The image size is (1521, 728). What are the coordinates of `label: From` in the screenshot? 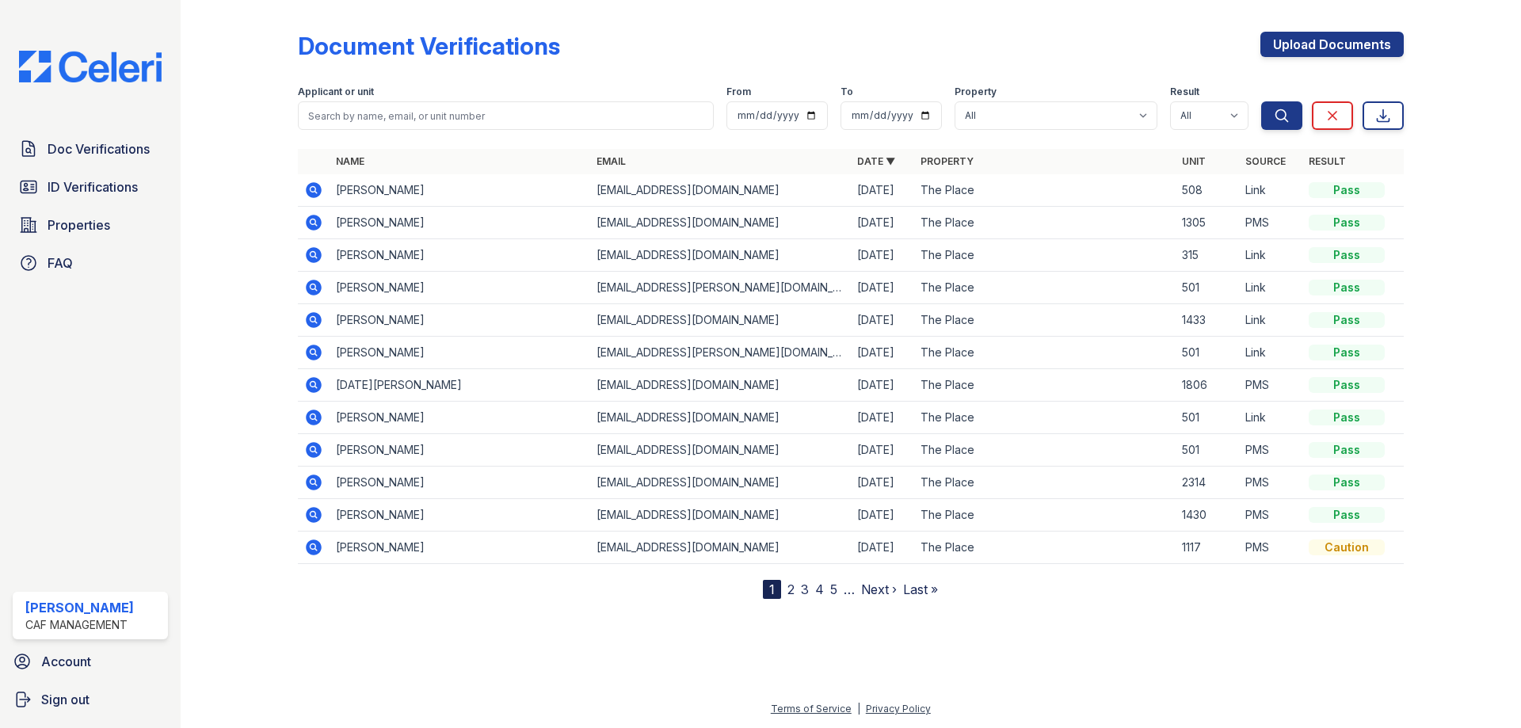 It's located at (738, 92).